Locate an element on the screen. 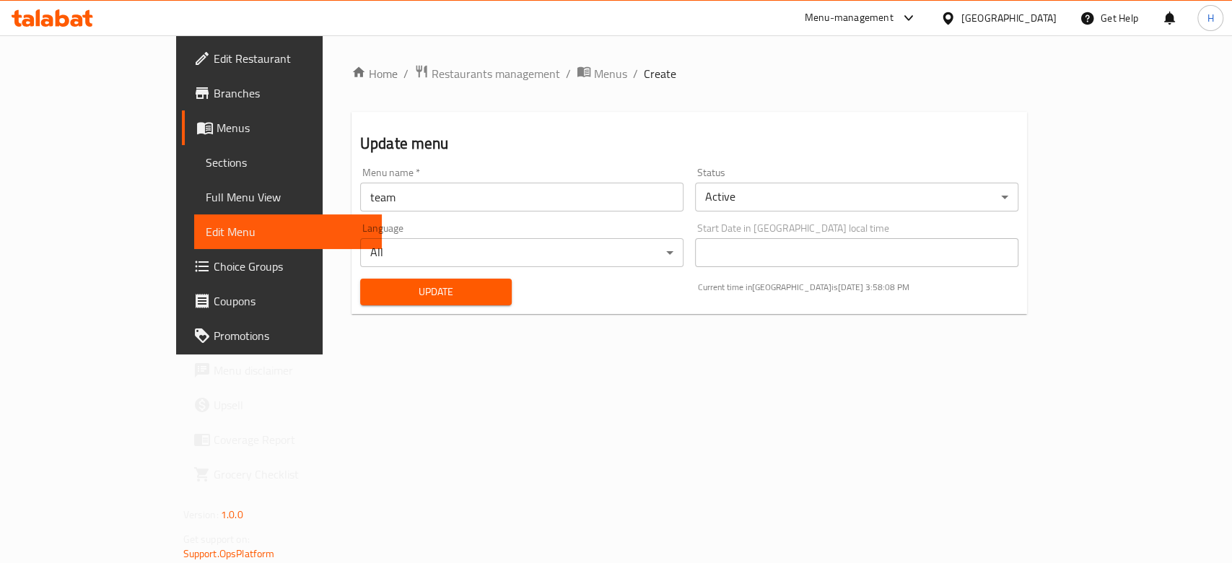 The width and height of the screenshot is (1232, 563). span: Coverage Report is located at coordinates (292, 439).